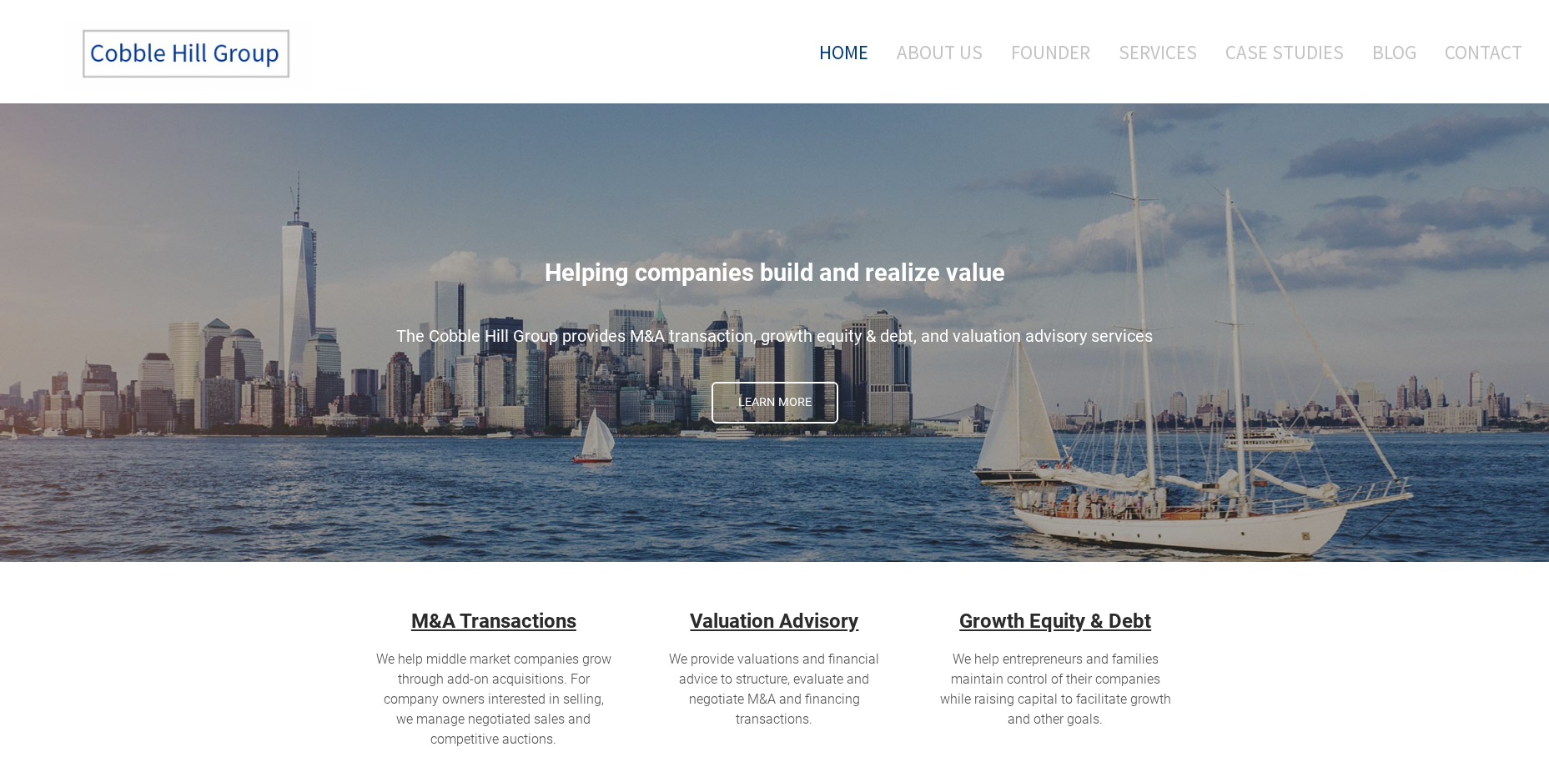 This screenshot has width=1549, height=767. What do you see at coordinates (774, 689) in the screenshot?
I see `span: We provide valuations and financial advice to structure, evaluate and negotiate M&A and financing...` at bounding box center [774, 689].